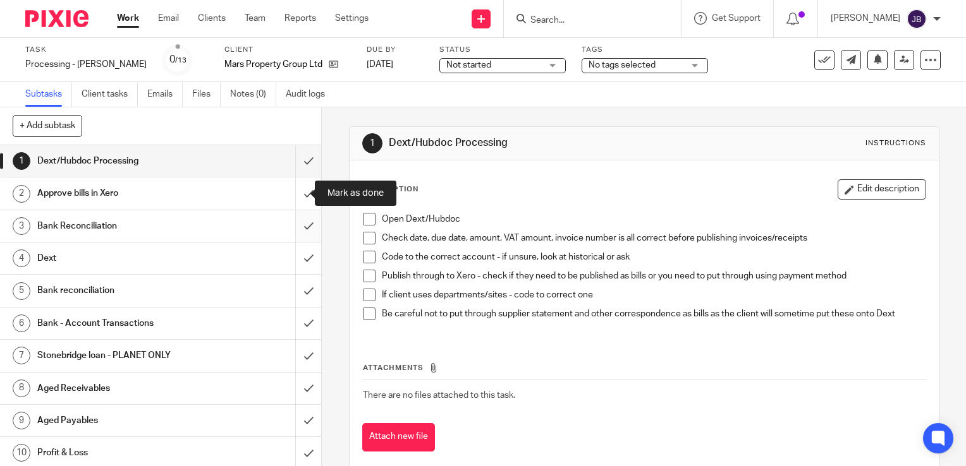 This screenshot has width=966, height=466. Describe the element at coordinates (21, 259) in the screenshot. I see `div: 4` at that location.